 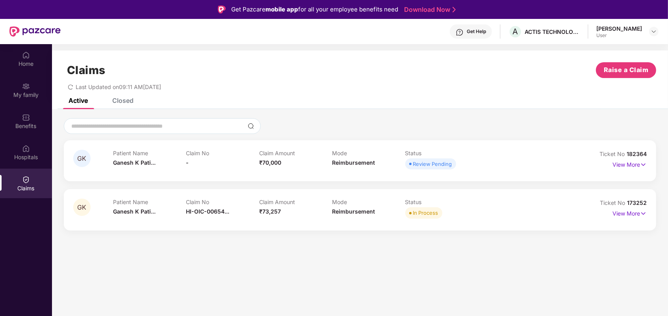 What do you see at coordinates (637, 203) in the screenshot?
I see `span: 173252` at bounding box center [637, 203].